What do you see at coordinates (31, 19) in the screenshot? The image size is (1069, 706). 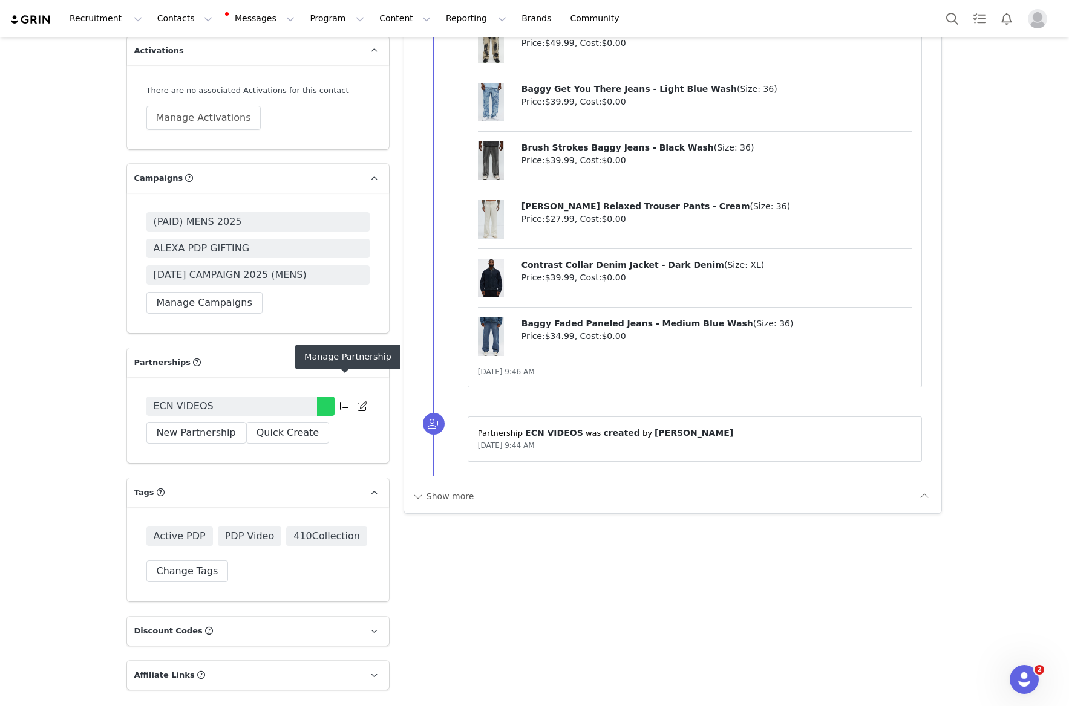 I see `a: grin logo` at bounding box center [31, 19].